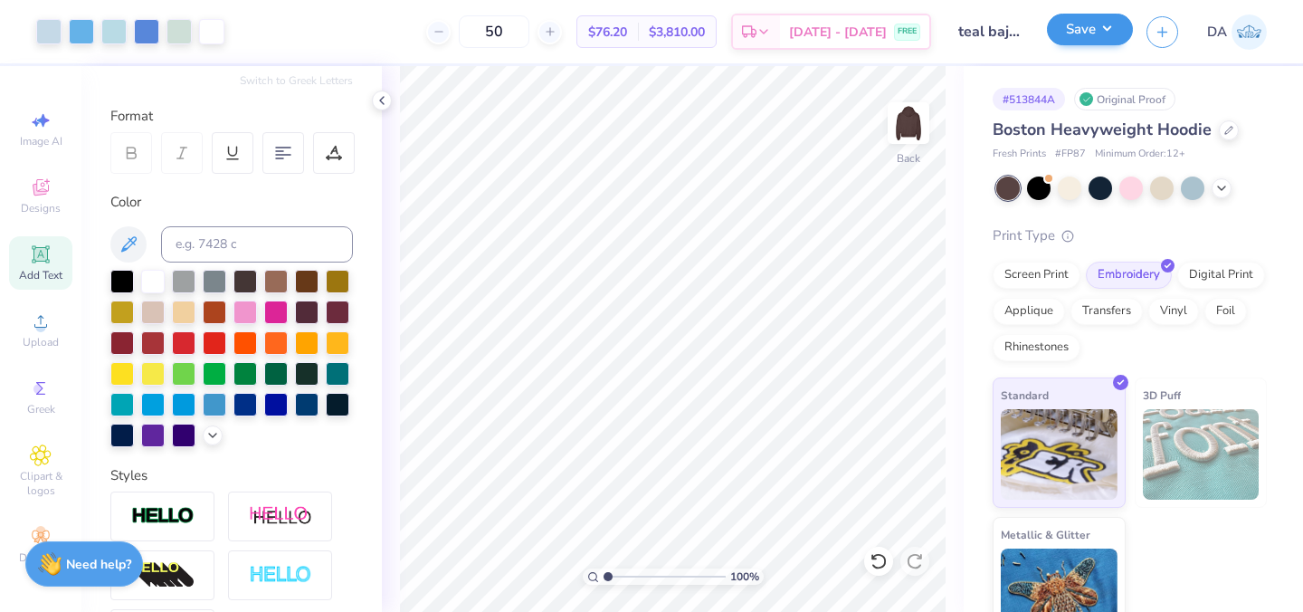  I want to click on span: 100 %, so click(744, 576).